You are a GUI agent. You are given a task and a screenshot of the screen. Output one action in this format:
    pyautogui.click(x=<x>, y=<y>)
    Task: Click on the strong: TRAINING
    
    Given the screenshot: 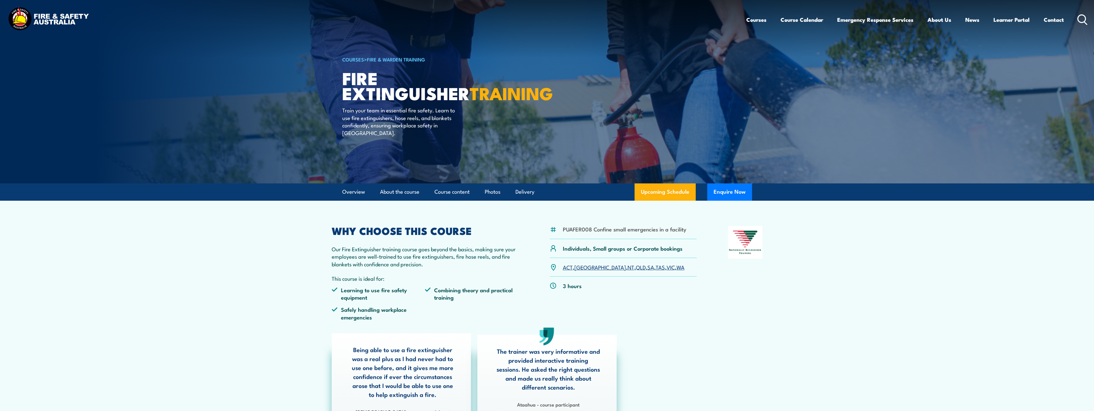 What is the action you would take?
    pyautogui.click(x=511, y=93)
    